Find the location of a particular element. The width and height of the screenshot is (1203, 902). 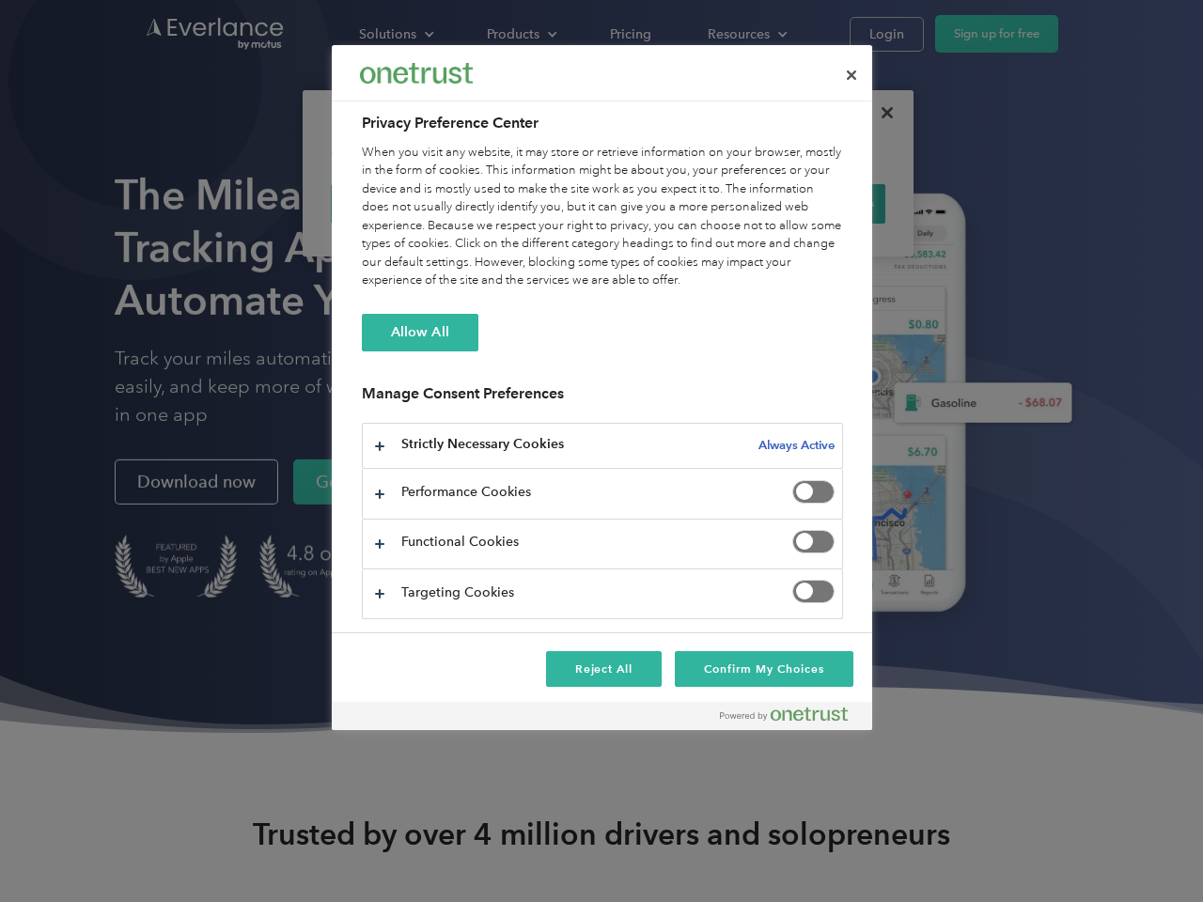

img: Powered by OneTrust Opens in a new Tab is located at coordinates (784, 714).